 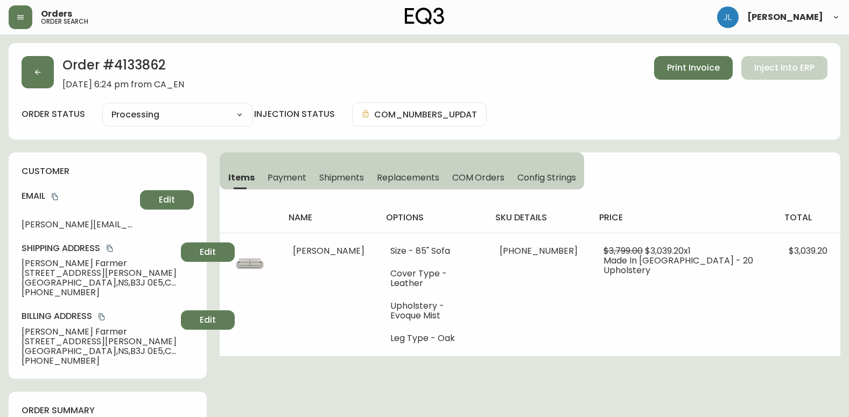 I want to click on li: Cover Type - Leather, so click(x=432, y=278).